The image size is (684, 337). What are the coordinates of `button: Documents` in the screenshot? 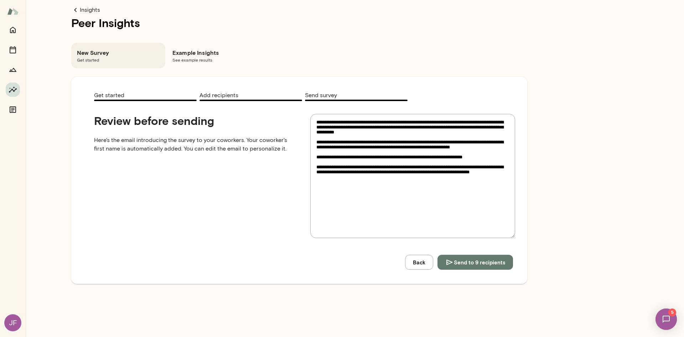 It's located at (13, 110).